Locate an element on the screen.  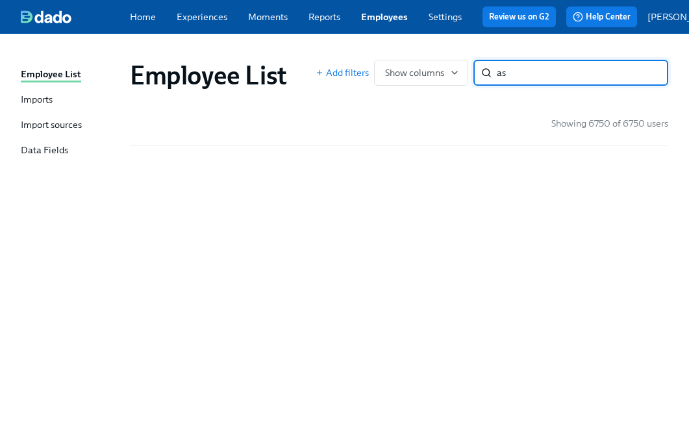
span: Help Center is located at coordinates (602, 17).